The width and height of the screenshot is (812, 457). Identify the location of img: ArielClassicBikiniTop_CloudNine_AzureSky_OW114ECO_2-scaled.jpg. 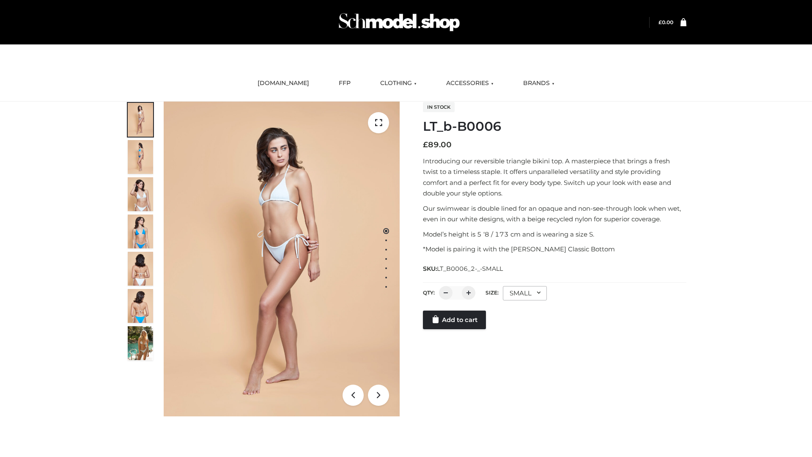
(140, 157).